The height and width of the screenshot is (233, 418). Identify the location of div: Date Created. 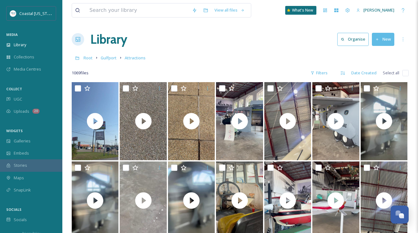
(364, 73).